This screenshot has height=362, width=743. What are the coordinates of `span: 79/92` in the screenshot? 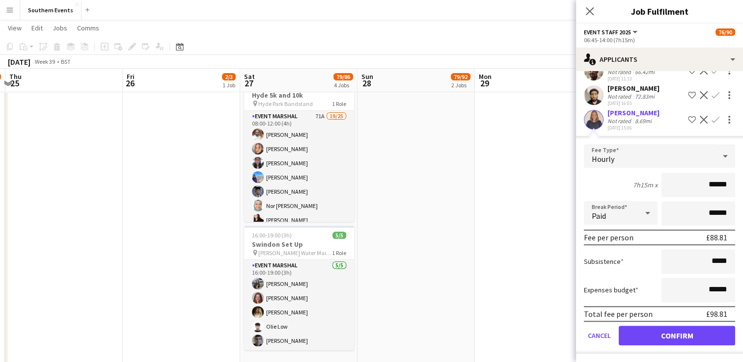 It's located at (460, 77).